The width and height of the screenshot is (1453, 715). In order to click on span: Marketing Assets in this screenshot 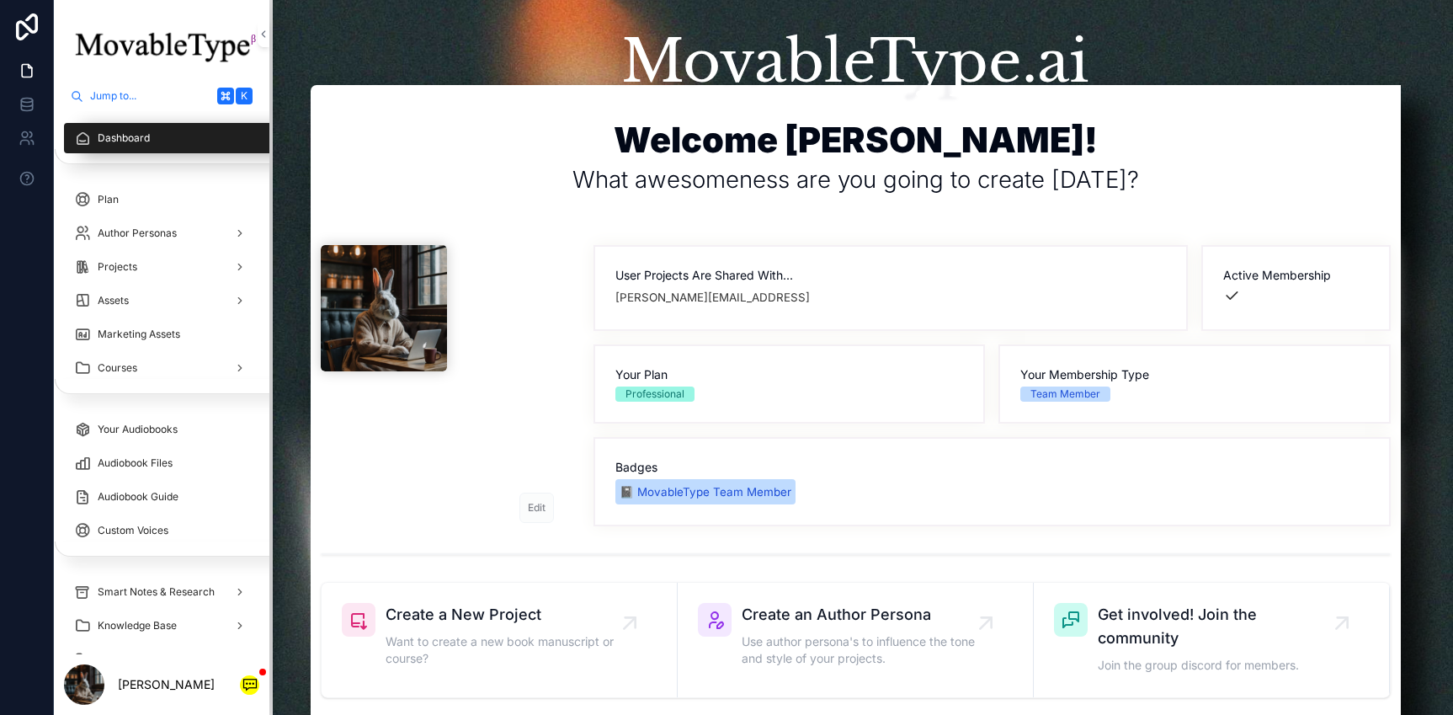, I will do `click(139, 334)`.